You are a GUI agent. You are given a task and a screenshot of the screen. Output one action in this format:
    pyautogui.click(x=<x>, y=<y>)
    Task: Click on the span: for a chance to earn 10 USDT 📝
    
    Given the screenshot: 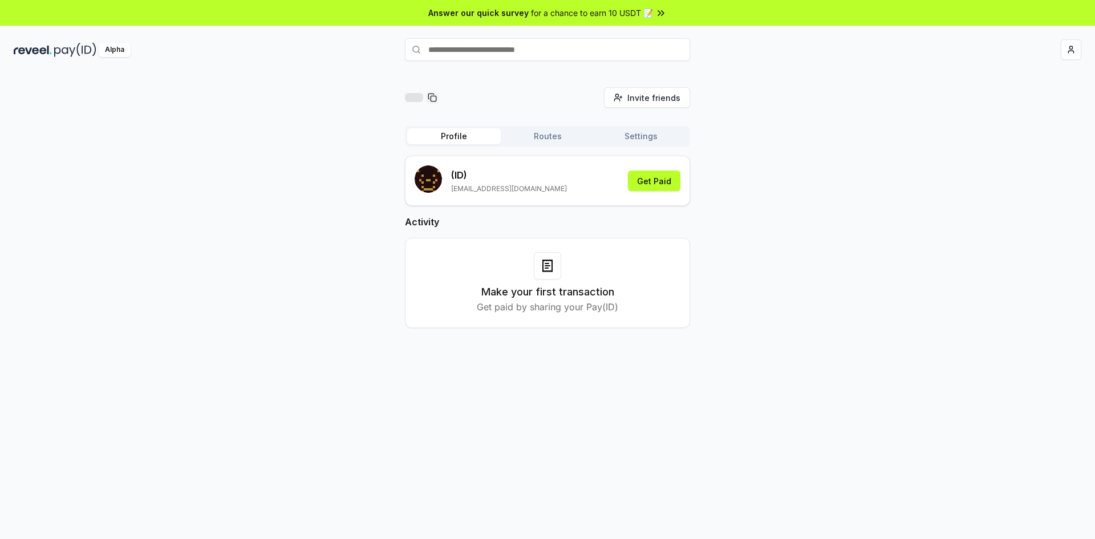 What is the action you would take?
    pyautogui.click(x=592, y=13)
    